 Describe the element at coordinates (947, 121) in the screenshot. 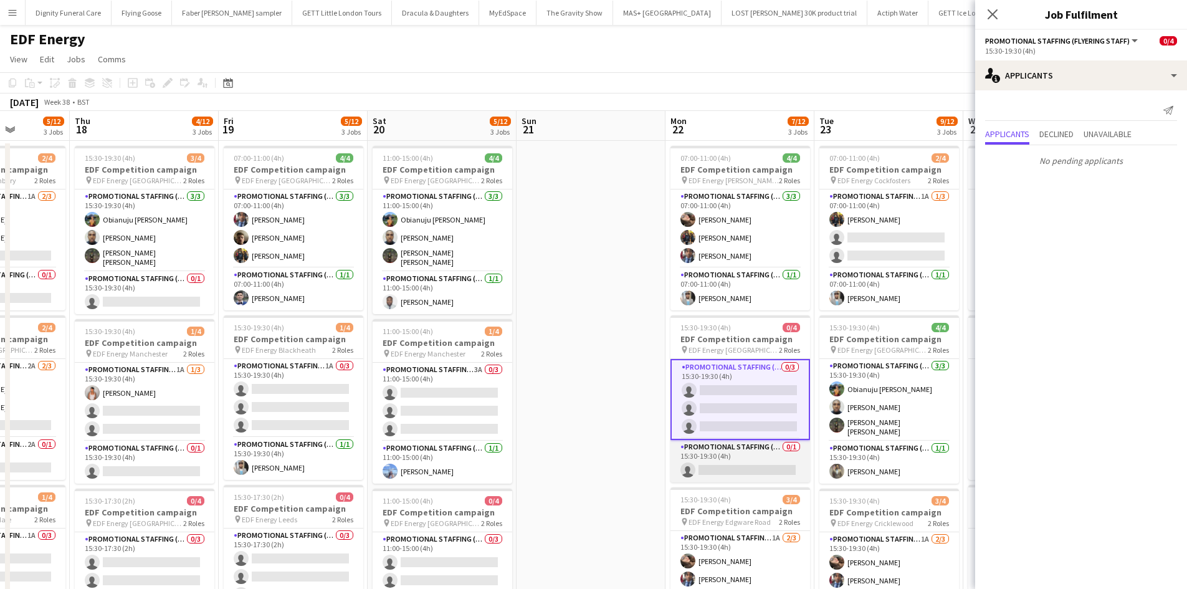

I see `span: 9/12` at that location.